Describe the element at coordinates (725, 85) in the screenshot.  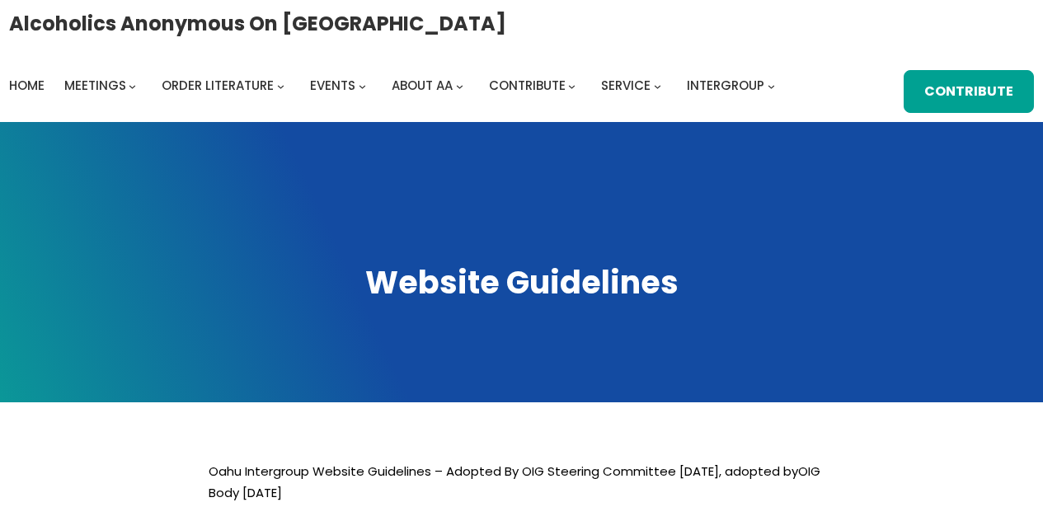
I see `span: Intergroup` at that location.